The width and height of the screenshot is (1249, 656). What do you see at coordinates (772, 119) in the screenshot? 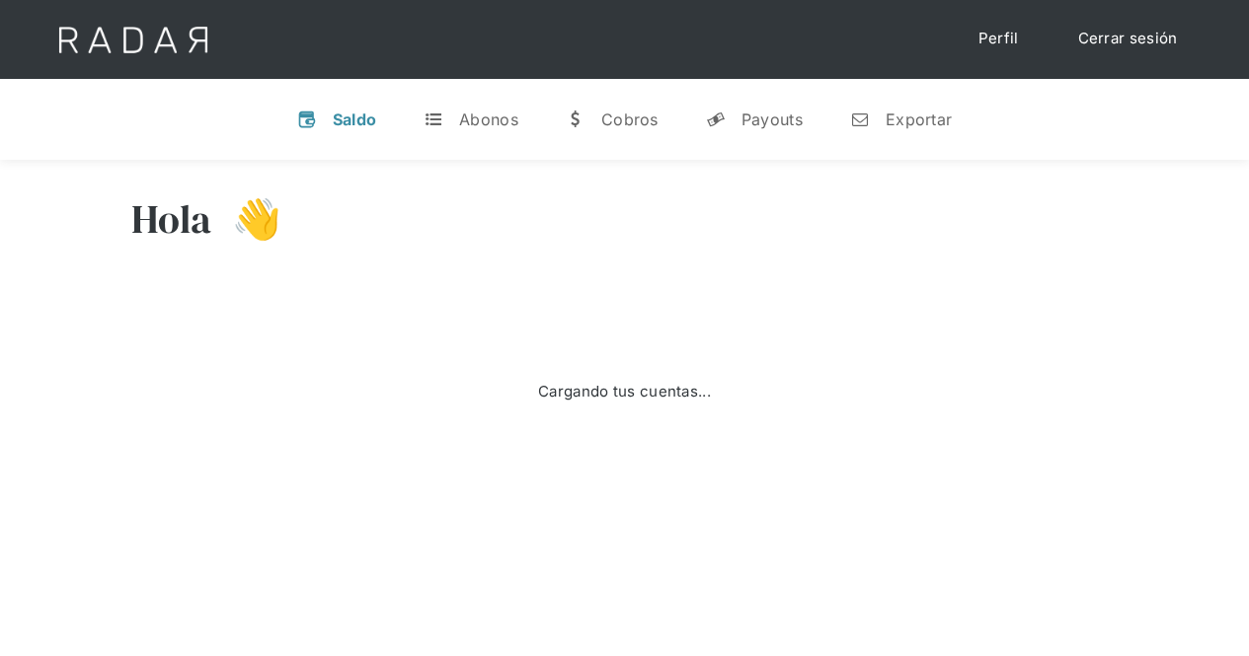
I see `div: Payouts` at bounding box center [772, 119].